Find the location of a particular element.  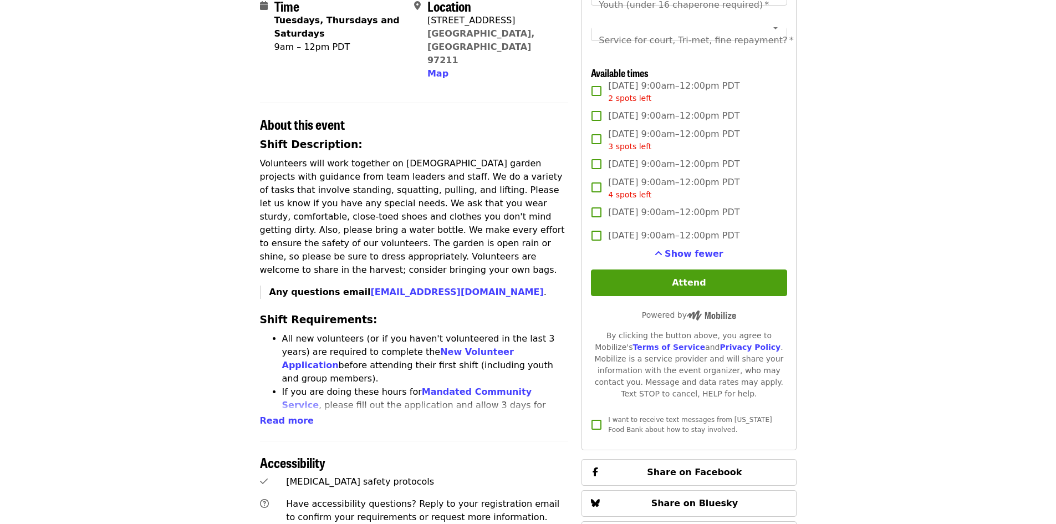

i: calendar icon is located at coordinates (264, 6).